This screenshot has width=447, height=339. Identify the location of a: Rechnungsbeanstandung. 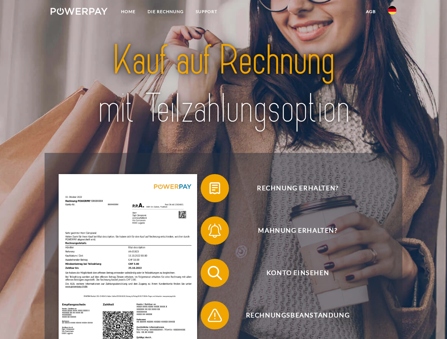
(292, 316).